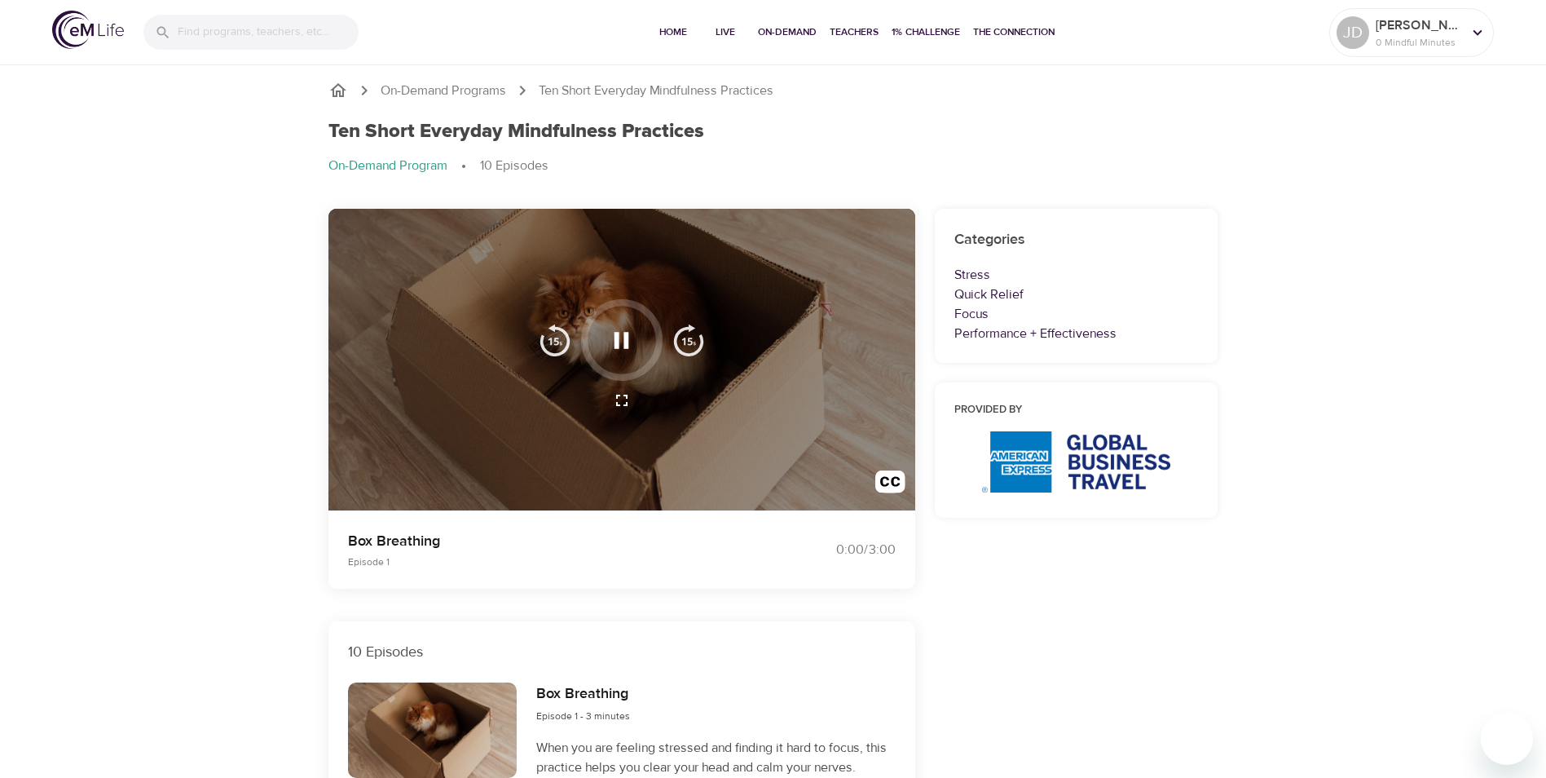  Describe the element at coordinates (689, 340) in the screenshot. I see `img: 15s_next.svg` at that location.